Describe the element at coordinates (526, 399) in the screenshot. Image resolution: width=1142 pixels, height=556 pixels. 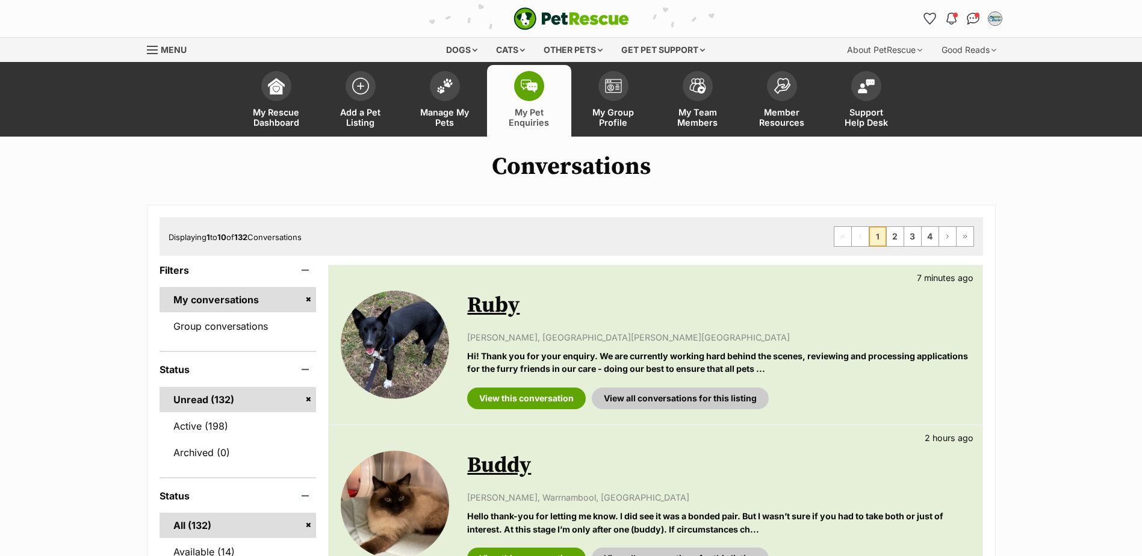
I see `a: View this conversation` at that location.